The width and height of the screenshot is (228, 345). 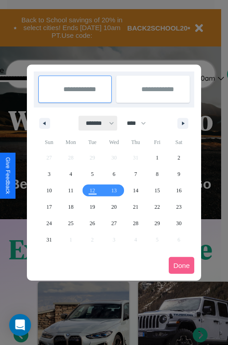 What do you see at coordinates (49, 191) in the screenshot?
I see `button: 10` at bounding box center [49, 191].